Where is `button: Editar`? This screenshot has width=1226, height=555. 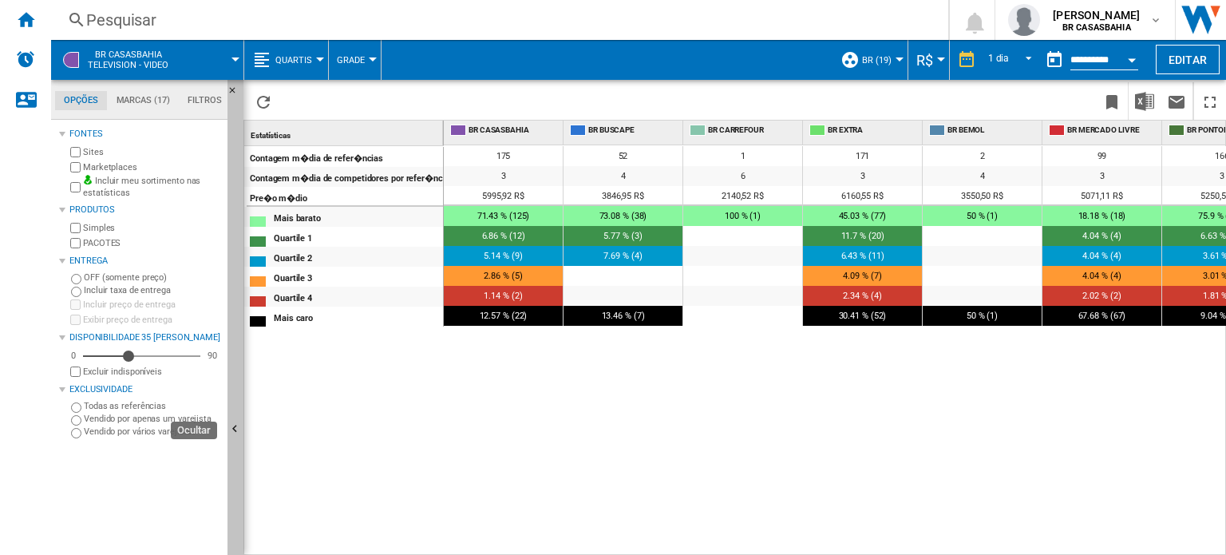 button: Editar is located at coordinates (1188, 59).